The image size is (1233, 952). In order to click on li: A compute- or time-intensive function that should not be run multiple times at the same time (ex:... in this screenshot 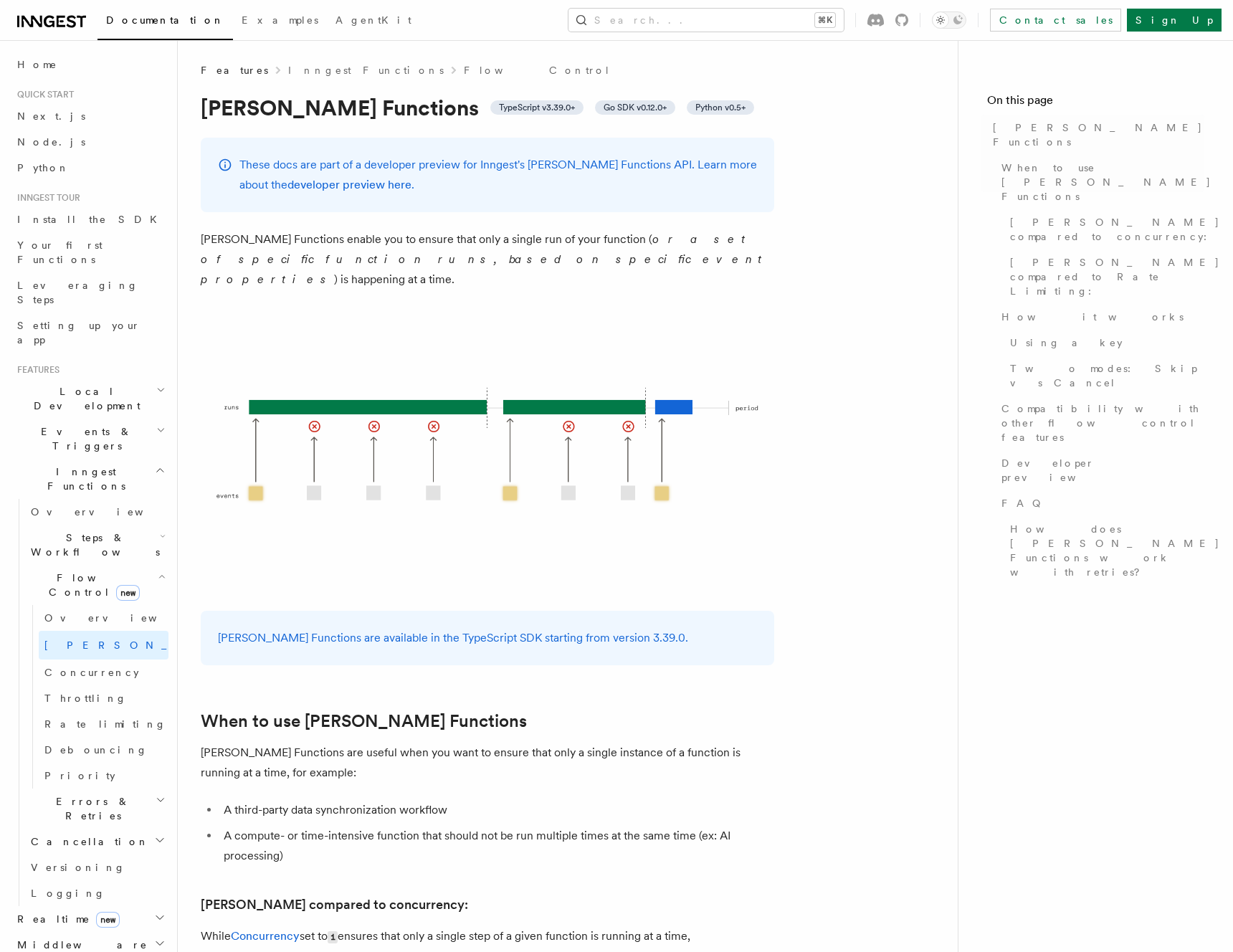, I will do `click(497, 845)`.